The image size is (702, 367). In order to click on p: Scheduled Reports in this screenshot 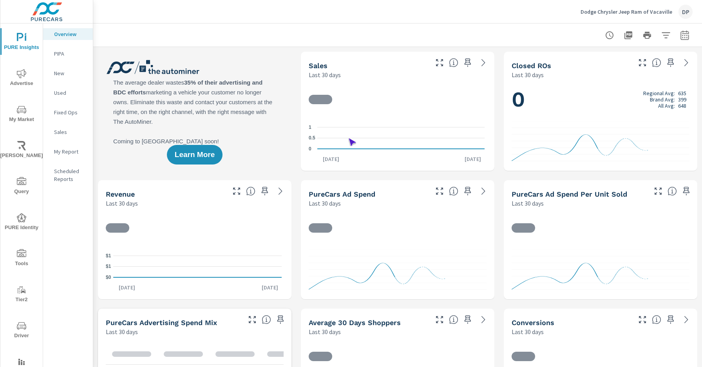, I will do `click(70, 175)`.